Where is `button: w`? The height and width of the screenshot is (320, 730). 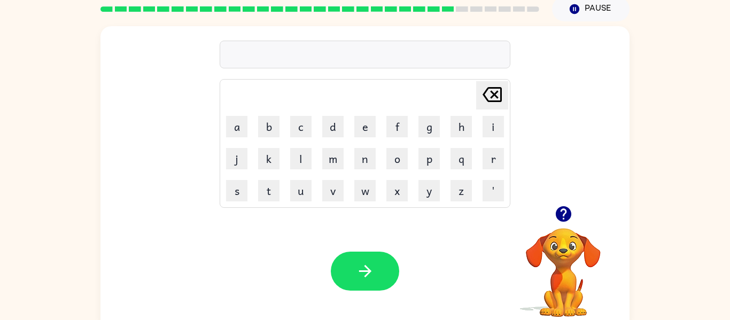
button: w is located at coordinates (365, 191).